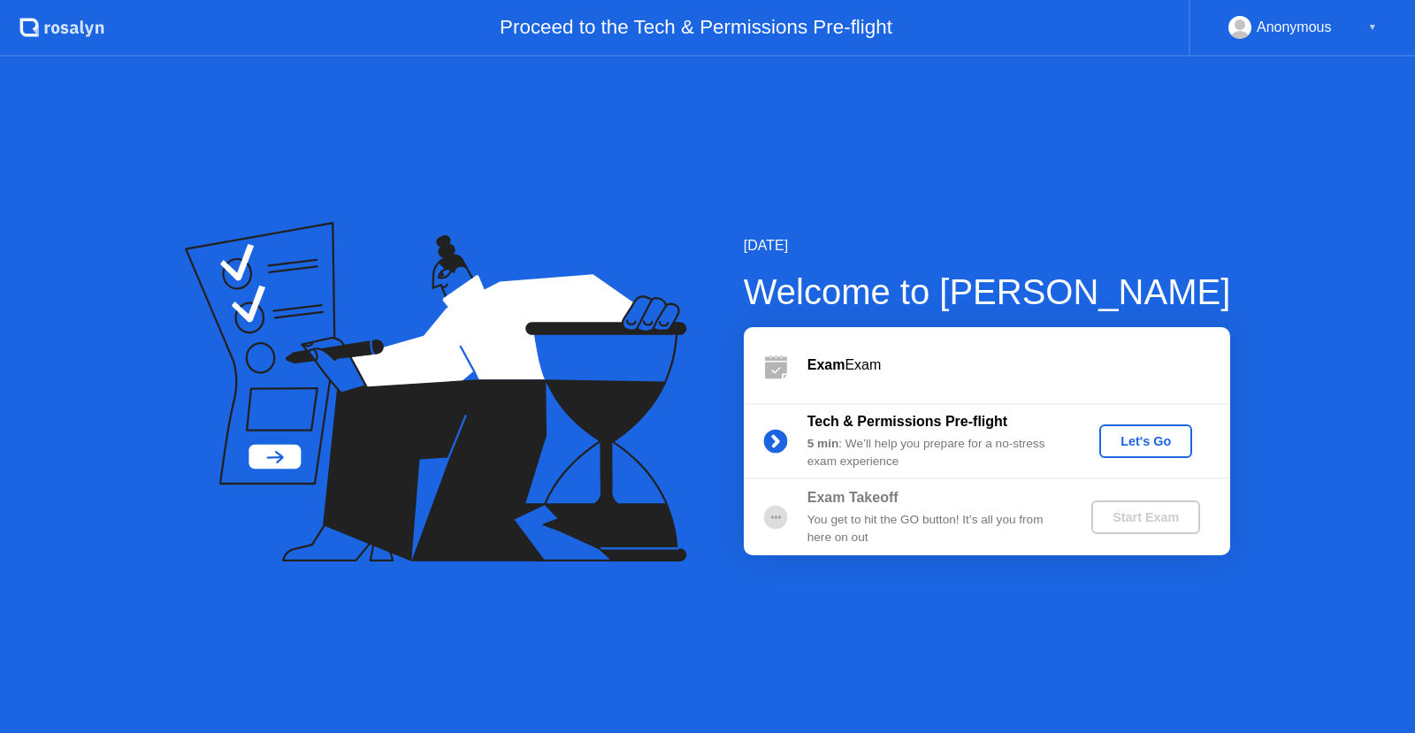 The width and height of the screenshot is (1415, 733). What do you see at coordinates (823, 443) in the screenshot?
I see `b: 5 min` at bounding box center [823, 443].